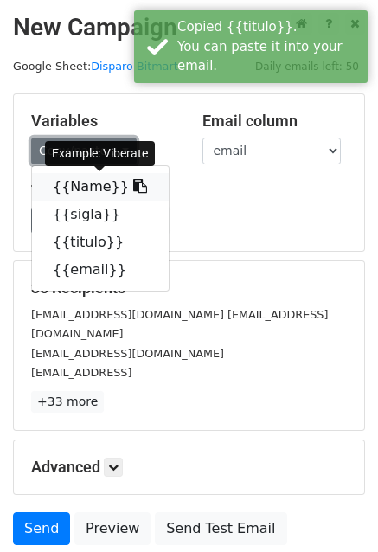 The image size is (378, 552). I want to click on a: Send, so click(42, 529).